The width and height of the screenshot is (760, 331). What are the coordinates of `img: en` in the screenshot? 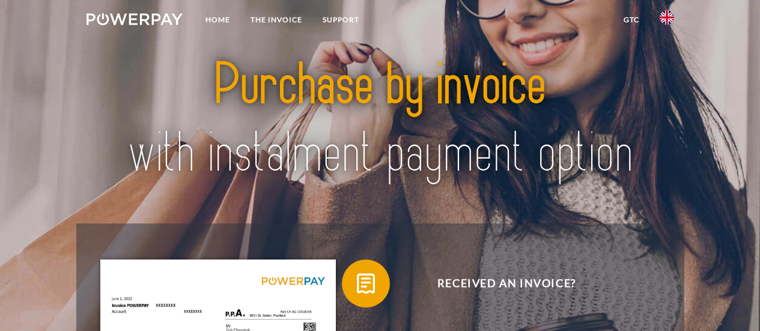 It's located at (667, 17).